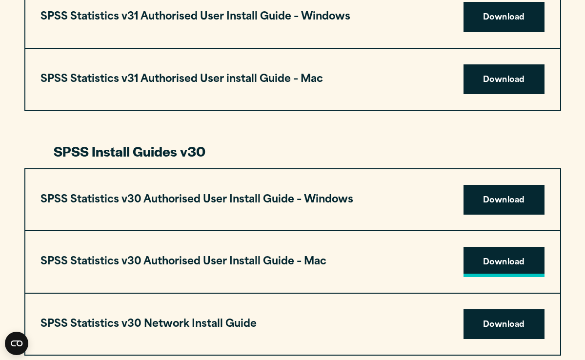 The height and width of the screenshot is (360, 585). I want to click on h3: SPSS Statistics v31 Authorised User install Guide – Mac, so click(181, 80).